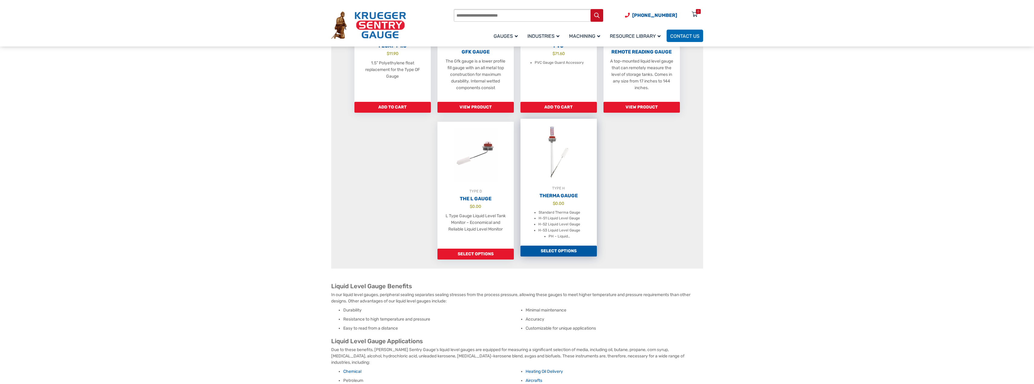 The image size is (1034, 384). Describe the element at coordinates (559, 188) in the screenshot. I see `div: TYPE H` at that location.